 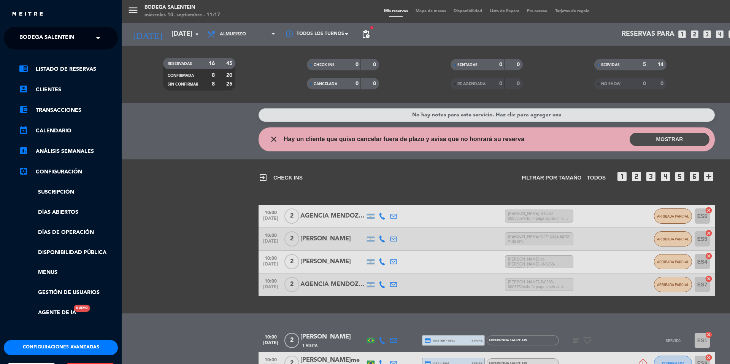 What do you see at coordinates (68, 232) in the screenshot?
I see `a: Días de Operación` at bounding box center [68, 232].